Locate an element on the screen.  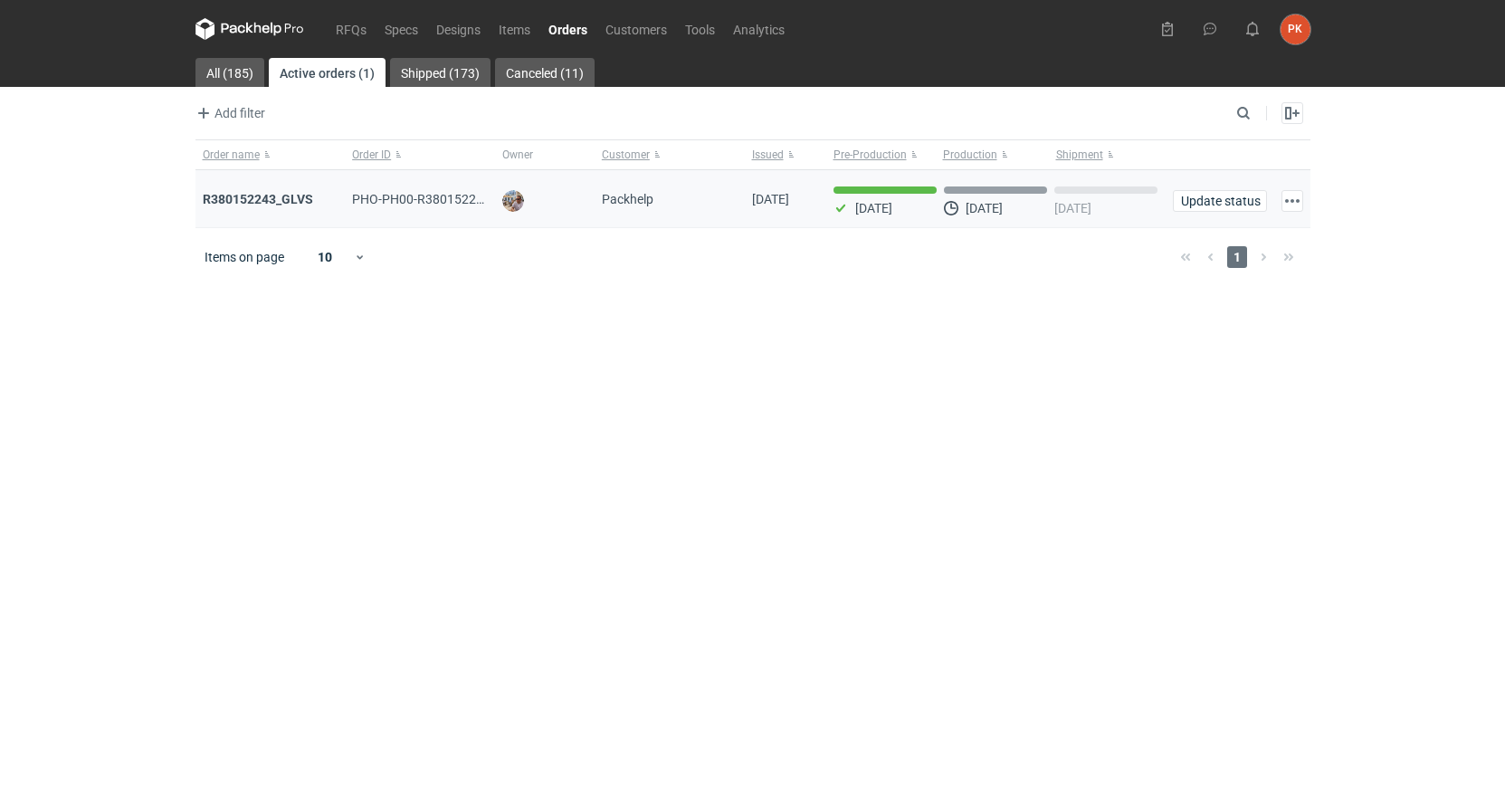
img: Michał Palasek is located at coordinates (514, 201).